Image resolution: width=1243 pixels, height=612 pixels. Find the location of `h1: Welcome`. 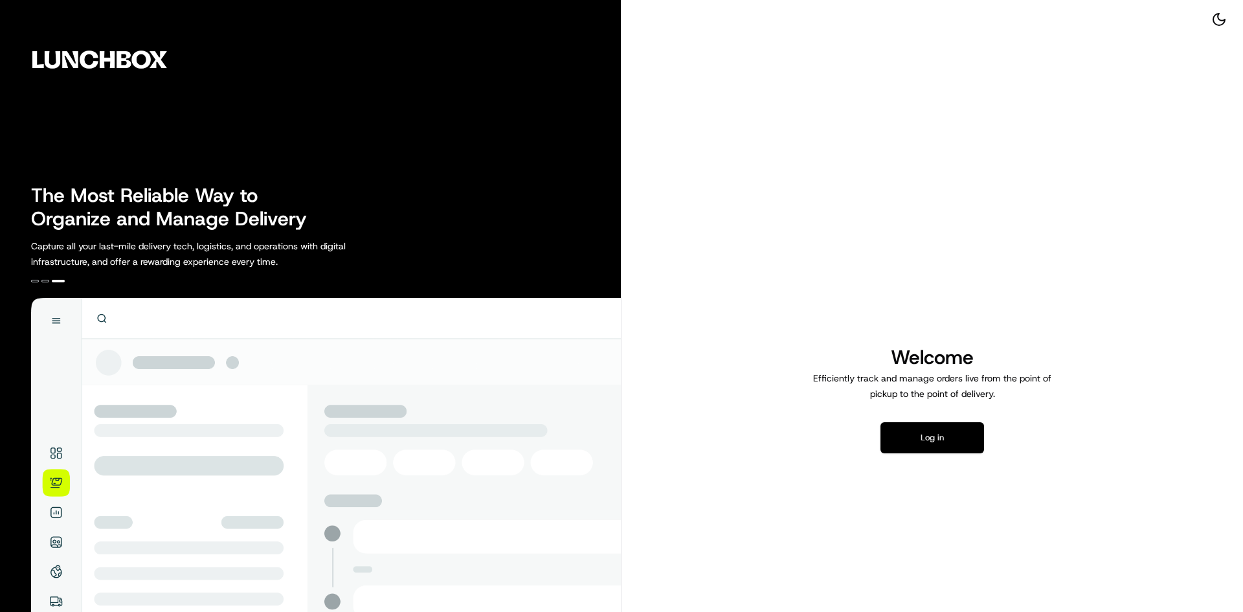

h1: Welcome is located at coordinates (932, 357).